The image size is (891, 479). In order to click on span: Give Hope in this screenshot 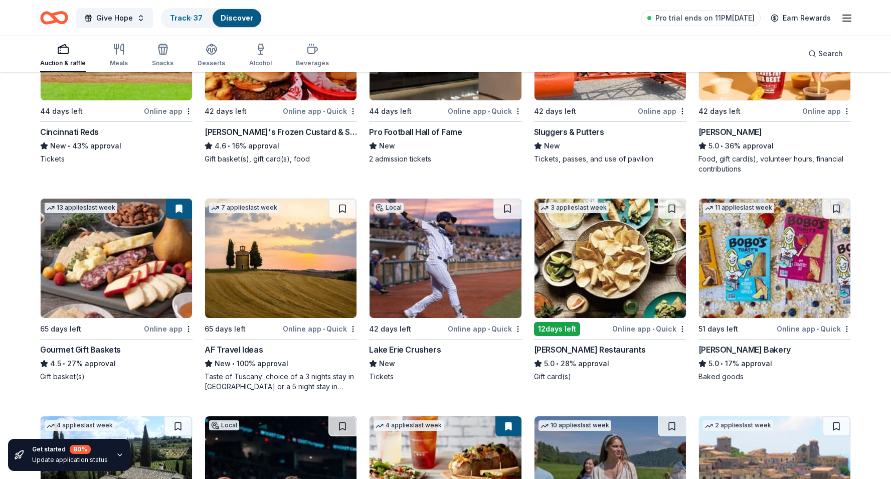, I will do `click(114, 18)`.